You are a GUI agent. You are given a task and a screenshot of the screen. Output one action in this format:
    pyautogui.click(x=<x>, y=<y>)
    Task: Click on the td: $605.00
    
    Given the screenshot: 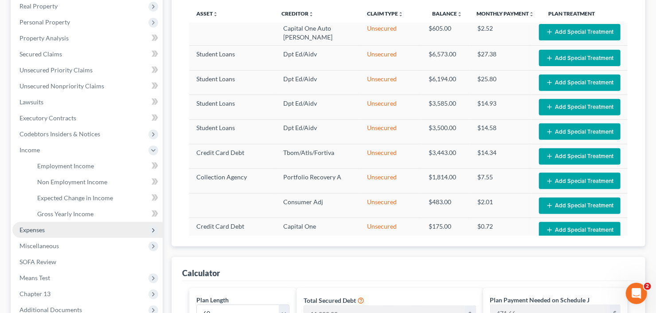 What is the action you would take?
    pyautogui.click(x=446, y=33)
    